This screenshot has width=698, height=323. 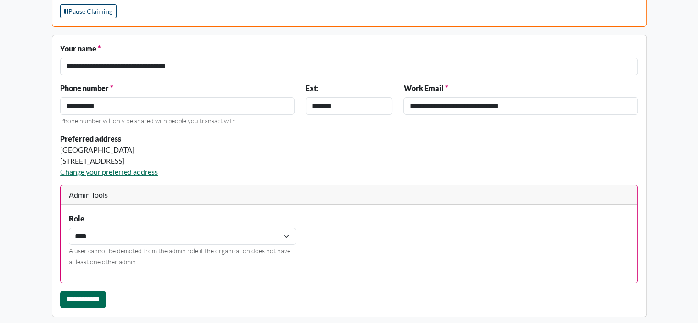 I want to click on strong: Preferred address, so click(x=90, y=138).